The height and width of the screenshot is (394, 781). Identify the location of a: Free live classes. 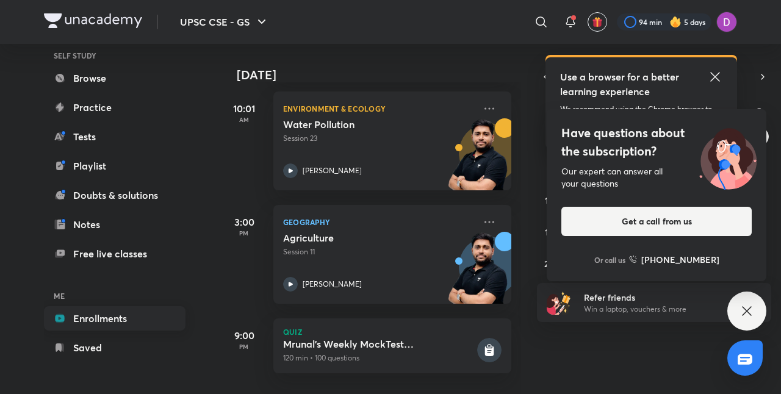
(115, 254).